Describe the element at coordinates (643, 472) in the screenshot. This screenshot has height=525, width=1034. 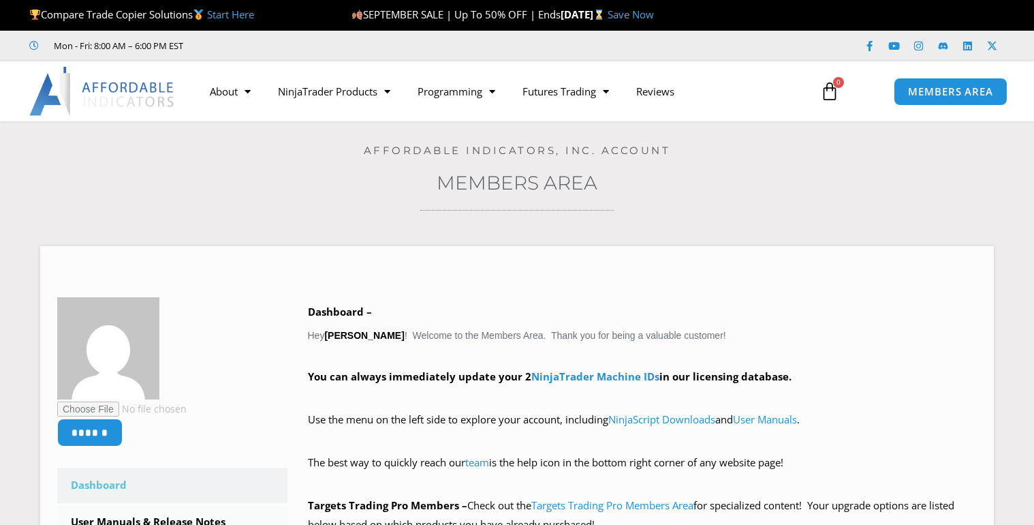
I see `p: The best way to quickly reach our is the help icon in the bottom right corner of any website page!` at that location.